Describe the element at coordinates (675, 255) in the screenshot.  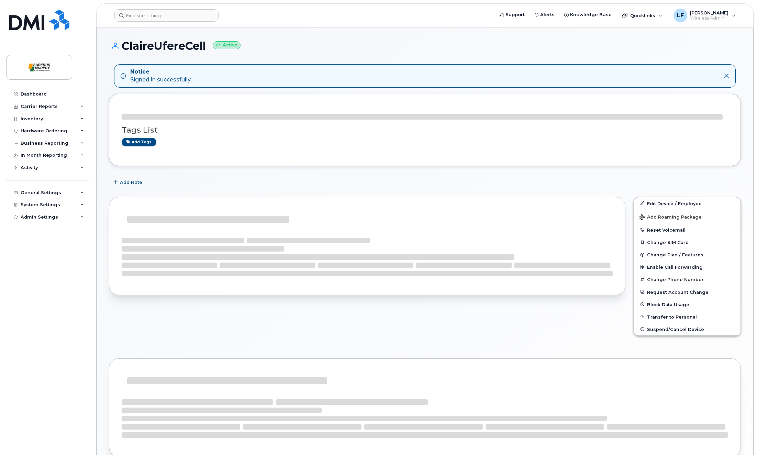
I see `span: Change Plan / Features` at that location.